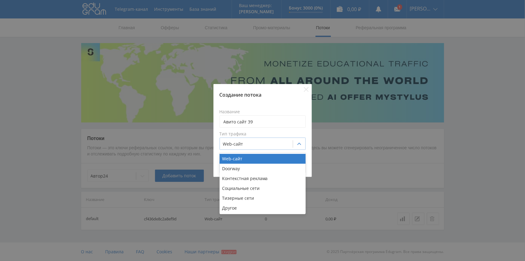  What do you see at coordinates (263, 159) in the screenshot?
I see `div: Web-сайт` at bounding box center [263, 159].